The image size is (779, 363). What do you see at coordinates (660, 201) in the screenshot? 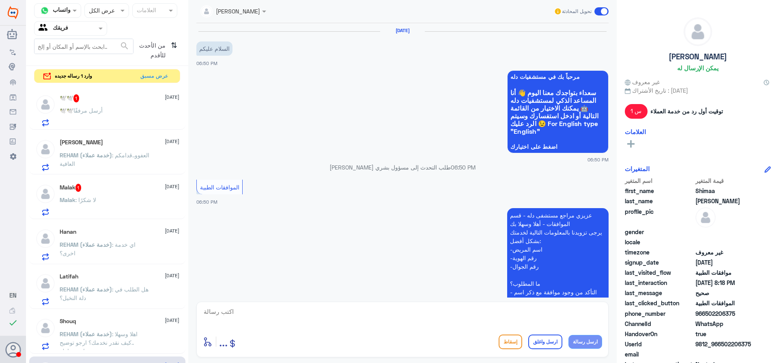
I see `span: last_name` at bounding box center [660, 201].